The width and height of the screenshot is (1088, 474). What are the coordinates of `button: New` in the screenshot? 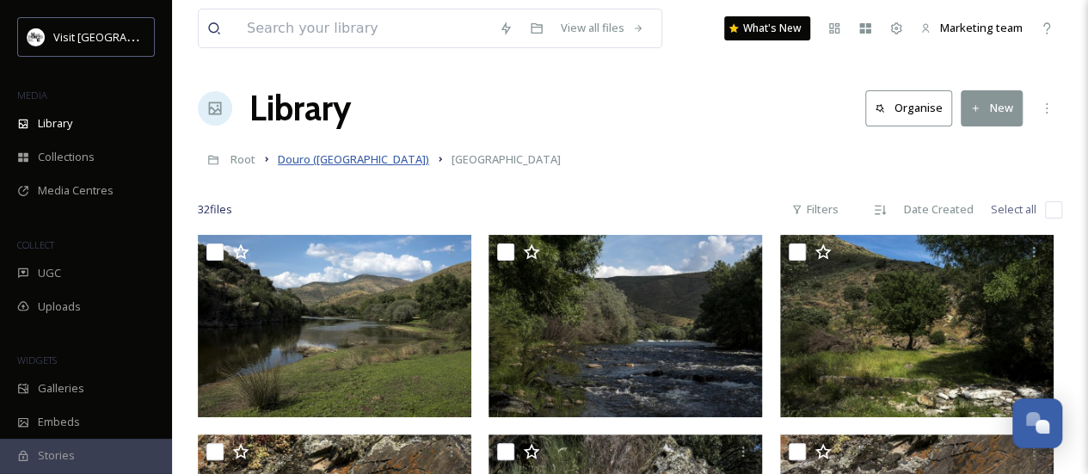 It's located at (992, 108).